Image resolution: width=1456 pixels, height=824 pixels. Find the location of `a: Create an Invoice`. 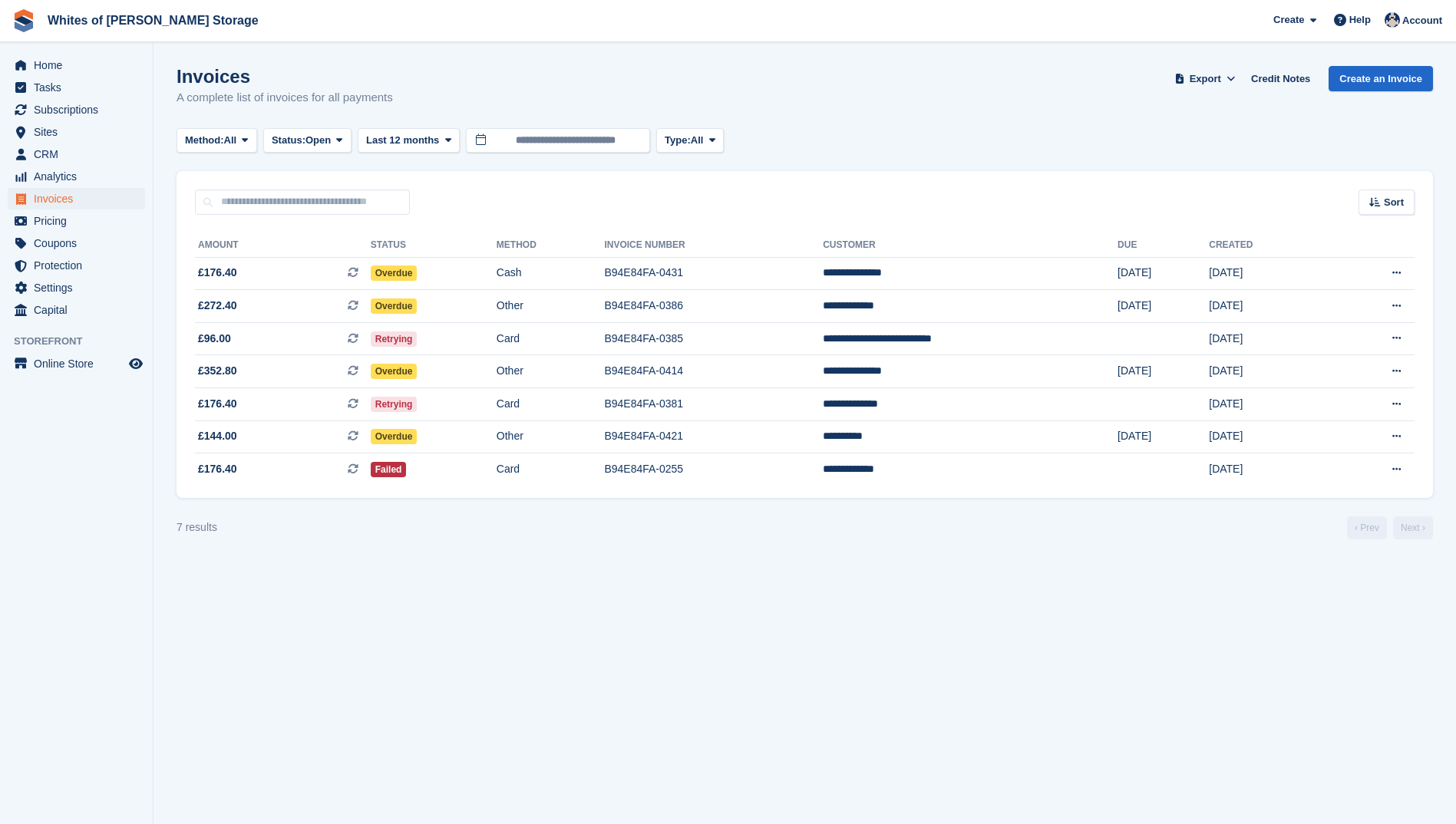

a: Create an Invoice is located at coordinates (1380, 79).